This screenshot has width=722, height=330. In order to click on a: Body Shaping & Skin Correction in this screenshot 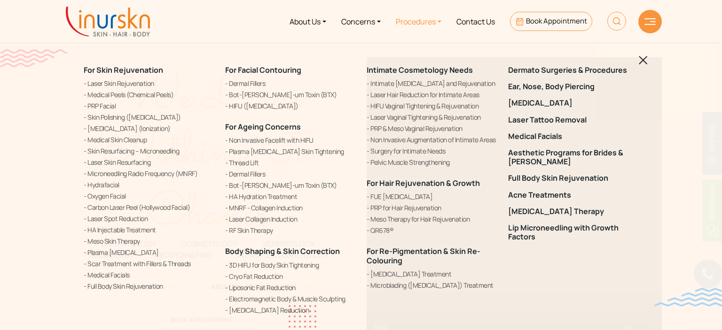, I will do `click(282, 251)`.